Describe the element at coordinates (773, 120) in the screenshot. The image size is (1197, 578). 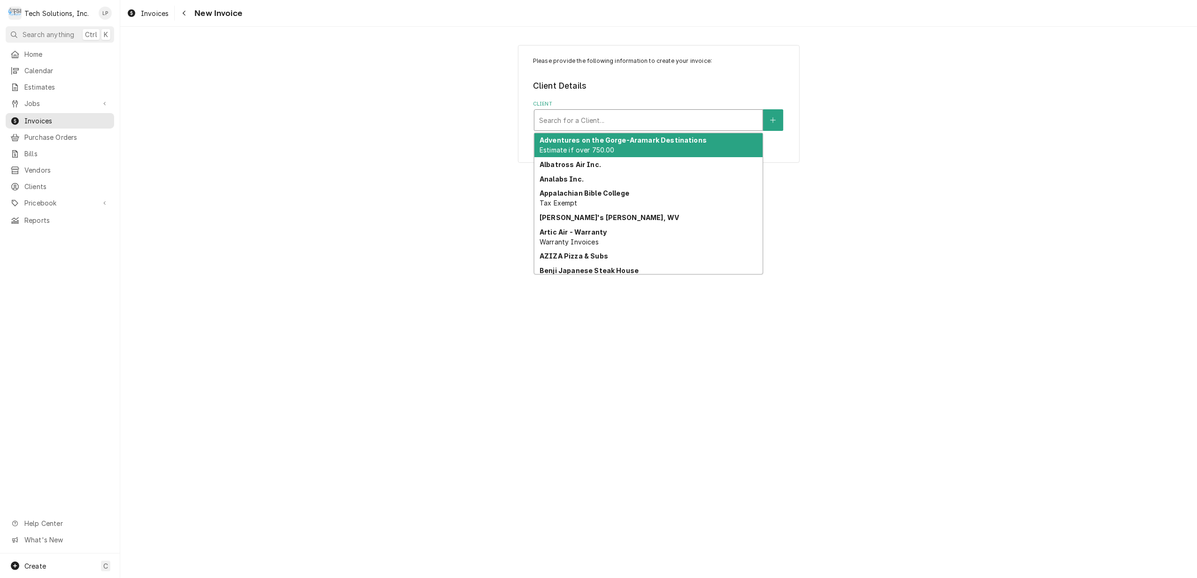
I see `svg: Create New Client` at that location.